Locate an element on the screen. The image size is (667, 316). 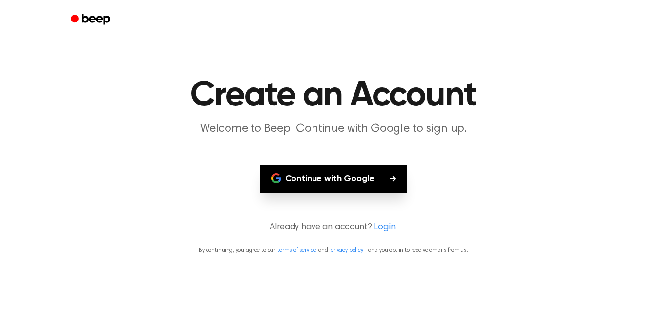
p: By continuing, you agree to our and , and you opt in to receive emails from us. is located at coordinates (334, 250).